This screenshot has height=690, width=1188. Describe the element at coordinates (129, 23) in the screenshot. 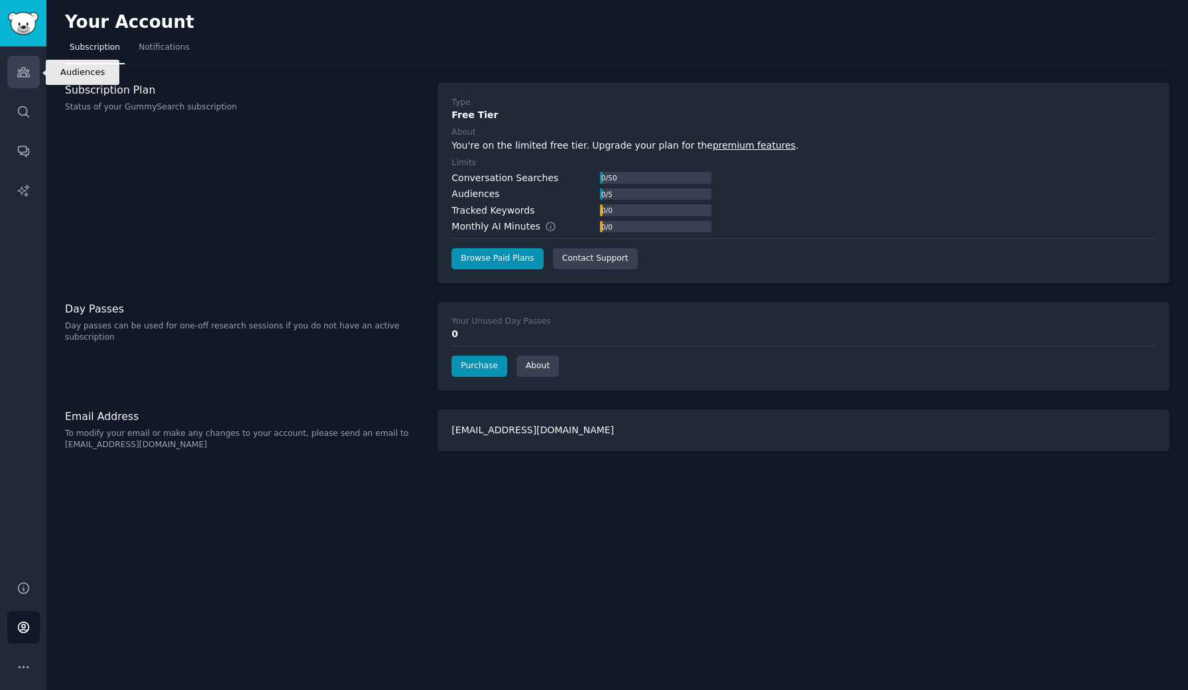

I see `h2: Your Account` at that location.